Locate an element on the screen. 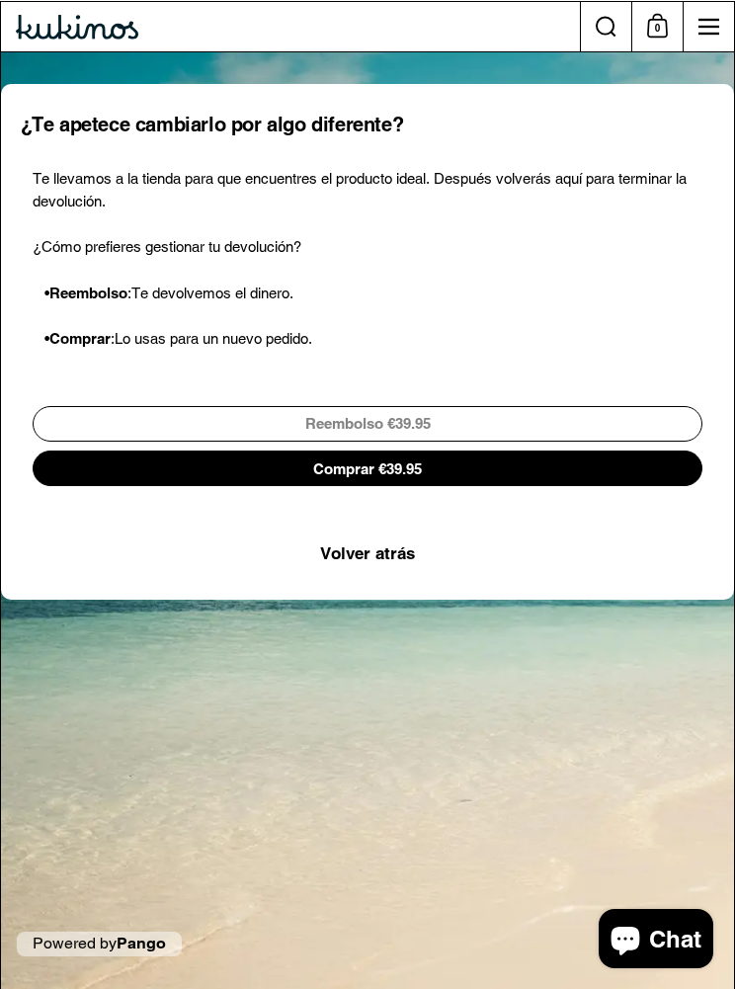 The image size is (735, 989). p: Powered by is located at coordinates (99, 944).